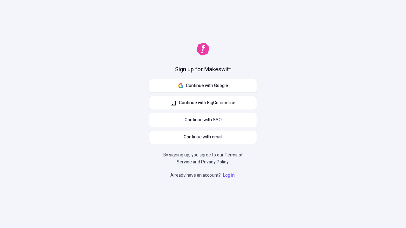  What do you see at coordinates (203, 137) in the screenshot?
I see `button: Continue with email` at bounding box center [203, 137].